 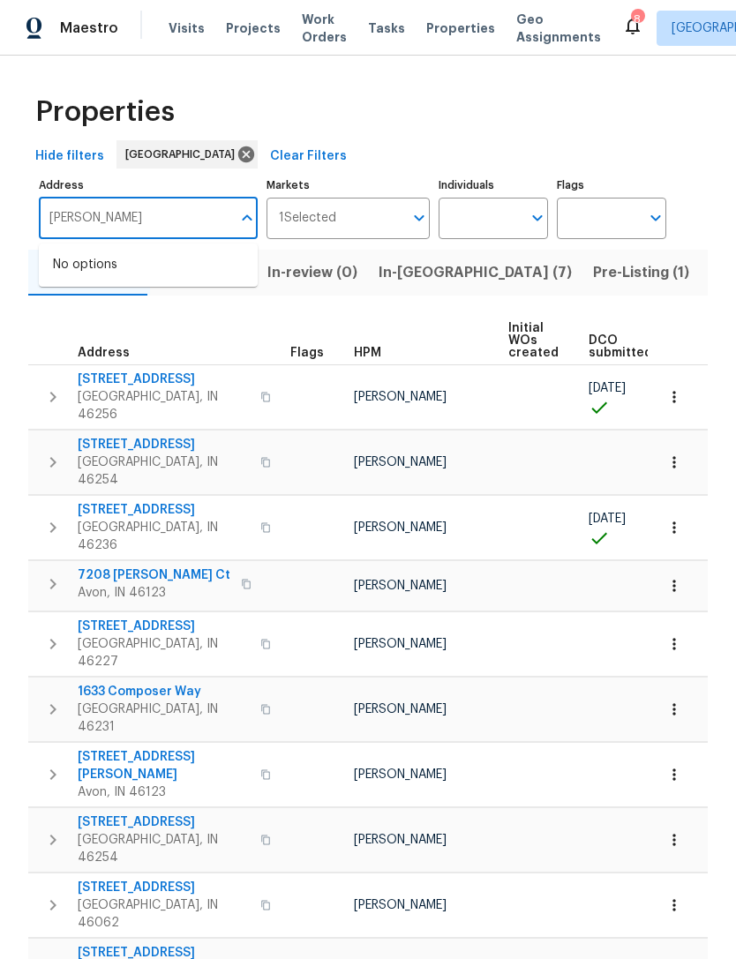 I want to click on button: Hide filters, so click(x=70, y=156).